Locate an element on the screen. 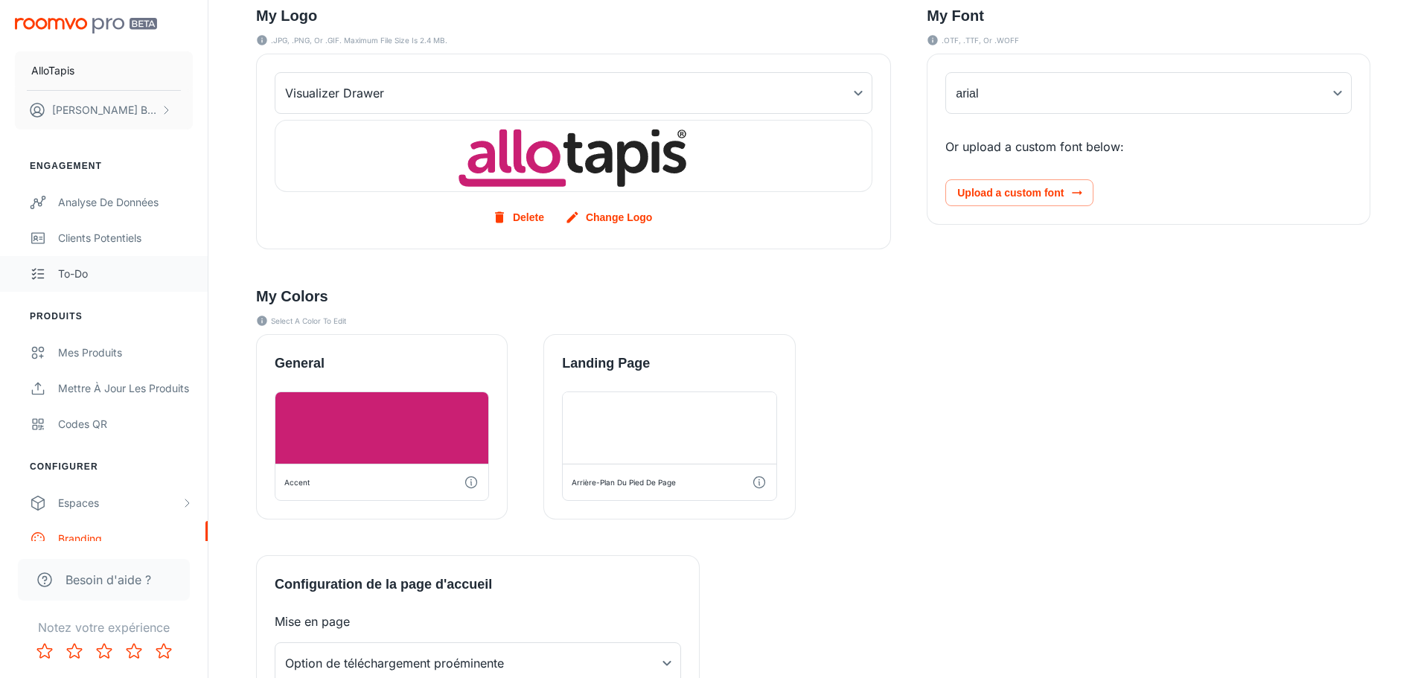 The image size is (1418, 678). span: .OTF, .TTF, or .WOFF is located at coordinates (981, 40).